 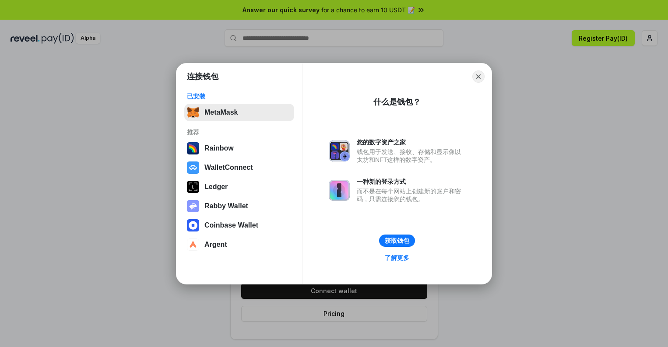 I want to click on button: Rainbow, so click(x=239, y=148).